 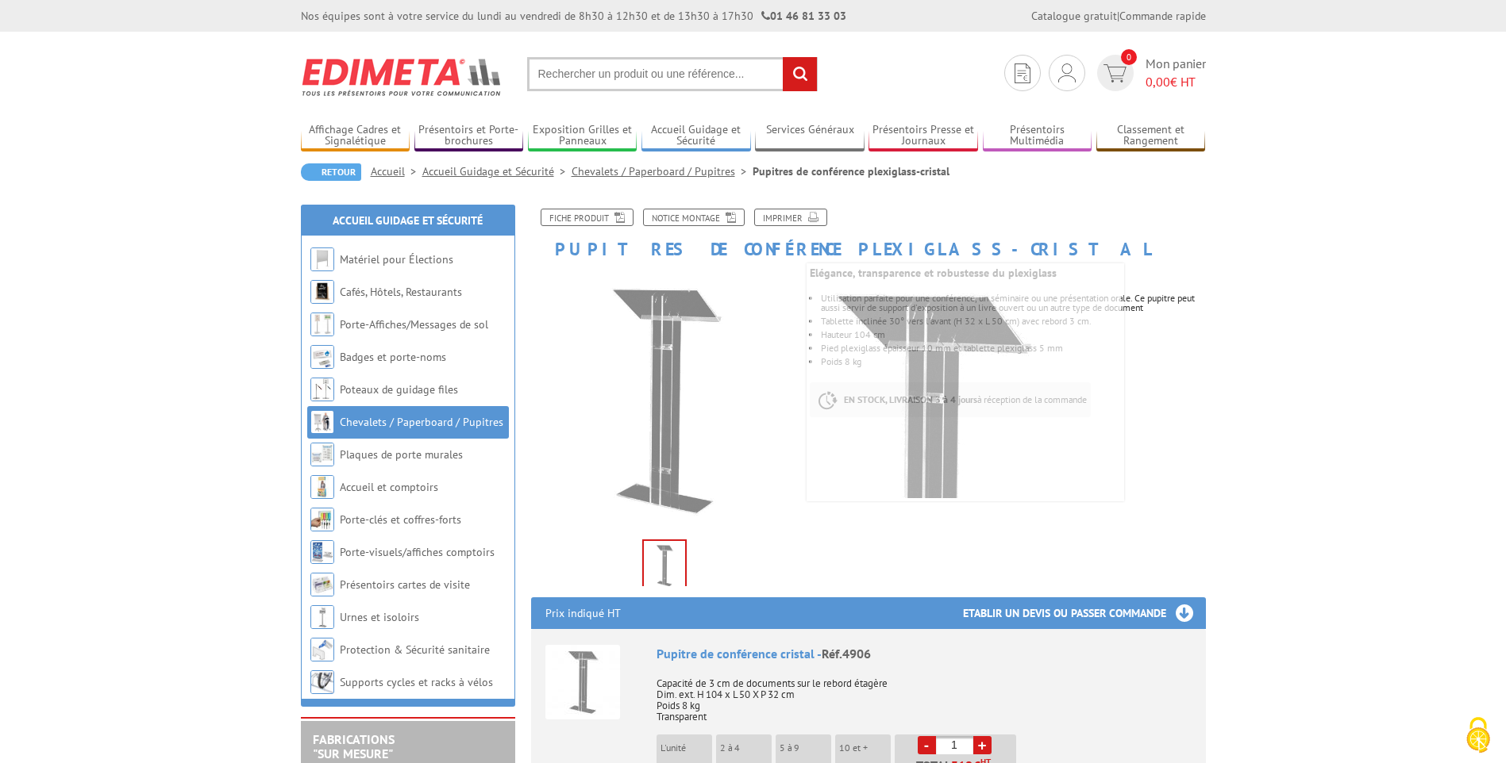 I want to click on img: Protection & Sécurité sanitaire, so click(x=322, y=650).